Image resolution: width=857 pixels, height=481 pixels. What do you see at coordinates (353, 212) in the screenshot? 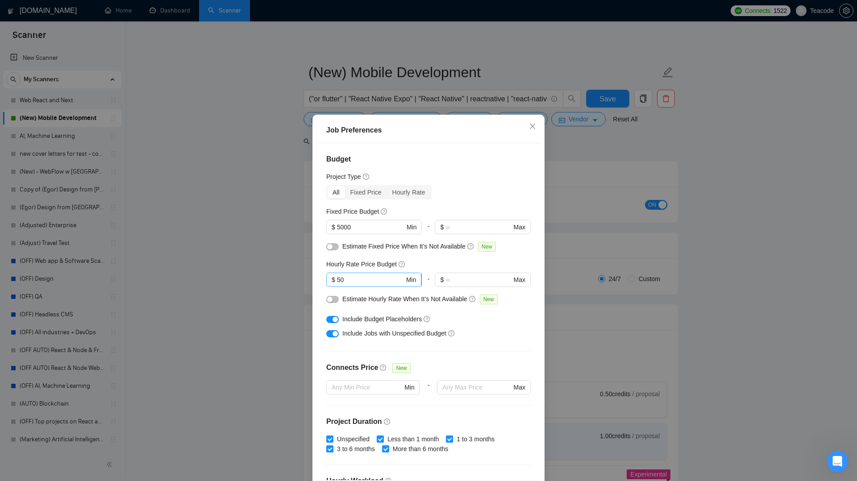
I see `h5: Fixed Price Budget` at bounding box center [353, 212].